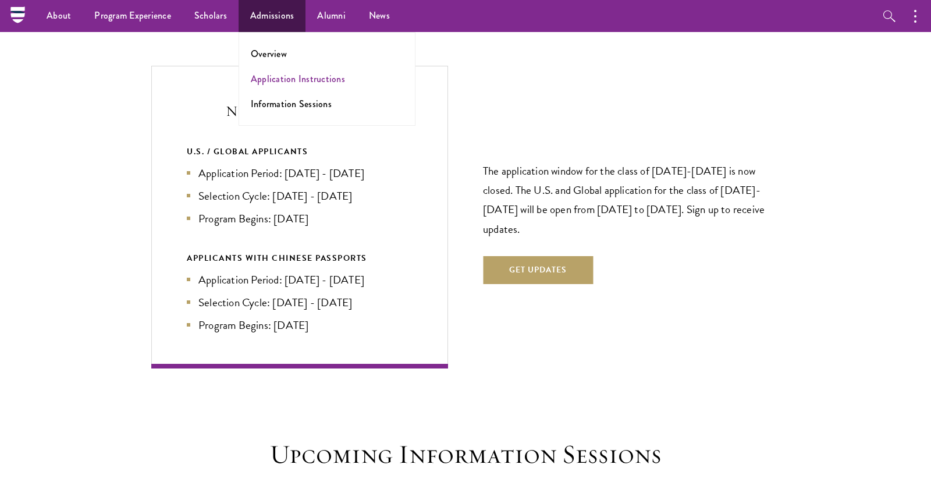  Describe the element at coordinates (300, 111) in the screenshot. I see `h5: Next Selection Cycle` at that location.